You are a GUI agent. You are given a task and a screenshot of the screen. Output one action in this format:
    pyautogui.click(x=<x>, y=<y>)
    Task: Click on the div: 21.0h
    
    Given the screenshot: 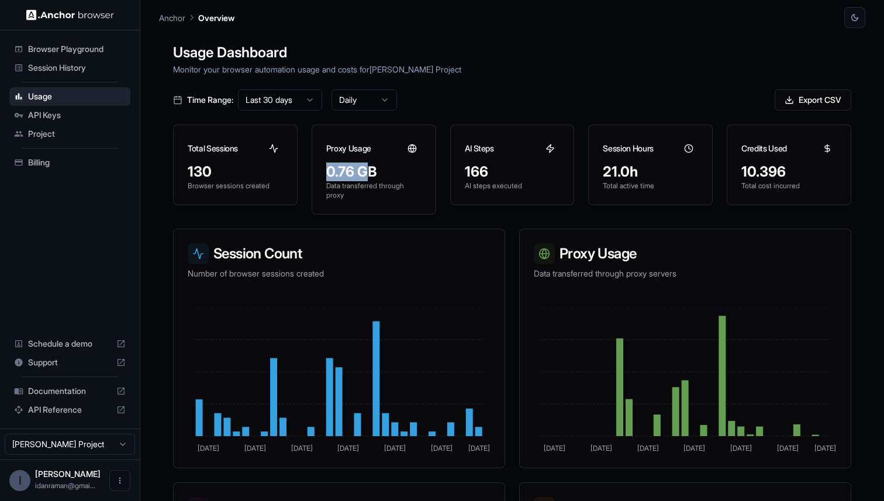 What is the action you would take?
    pyautogui.click(x=650, y=172)
    